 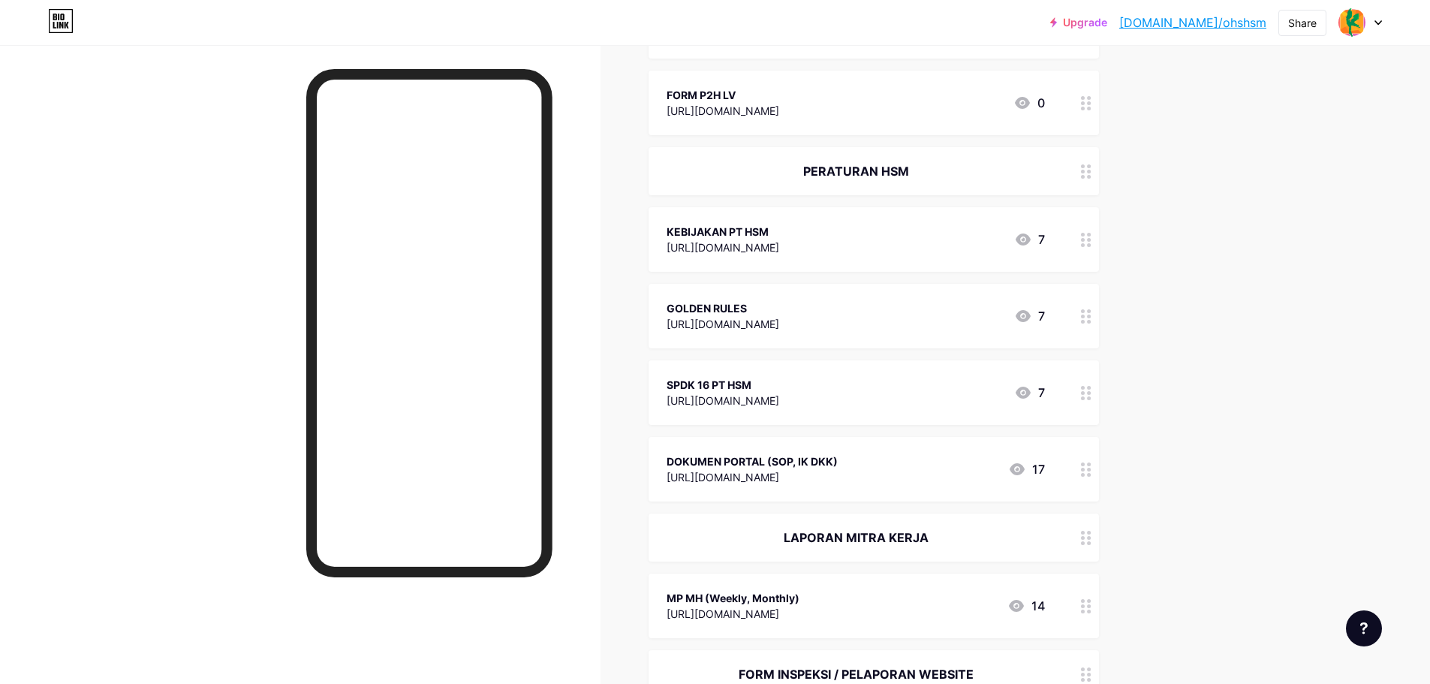 What do you see at coordinates (723, 384) in the screenshot?
I see `div: SPDK 16 PT HSM` at bounding box center [723, 384].